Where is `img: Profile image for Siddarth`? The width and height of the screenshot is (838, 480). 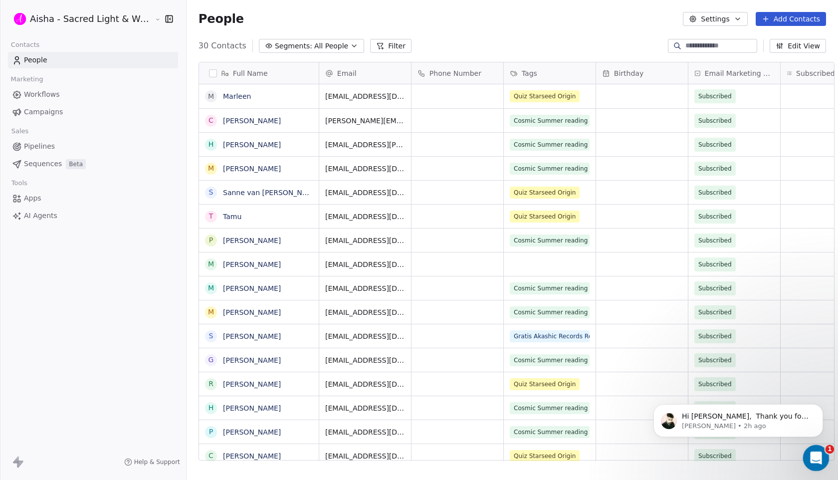 img: Profile image for Siddarth is located at coordinates (30, 38).